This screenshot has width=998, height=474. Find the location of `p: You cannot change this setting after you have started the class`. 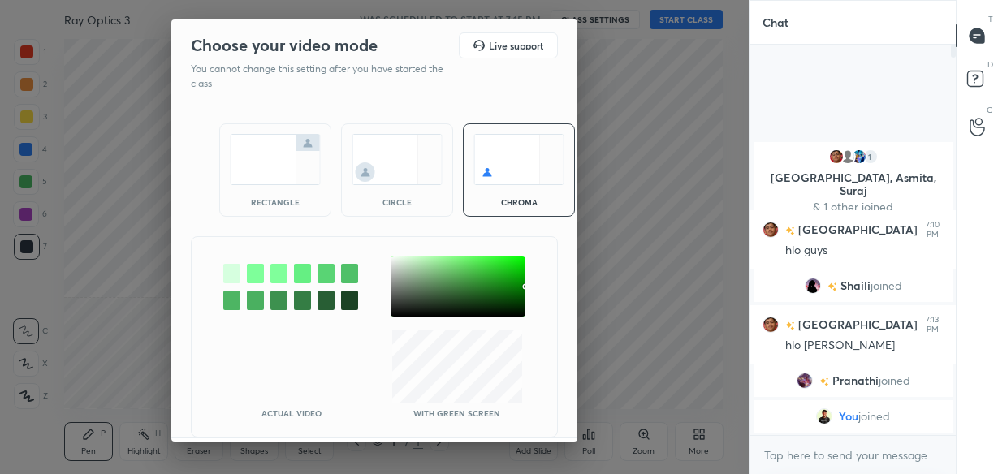

p: You cannot change this setting after you have started the class is located at coordinates (322, 76).